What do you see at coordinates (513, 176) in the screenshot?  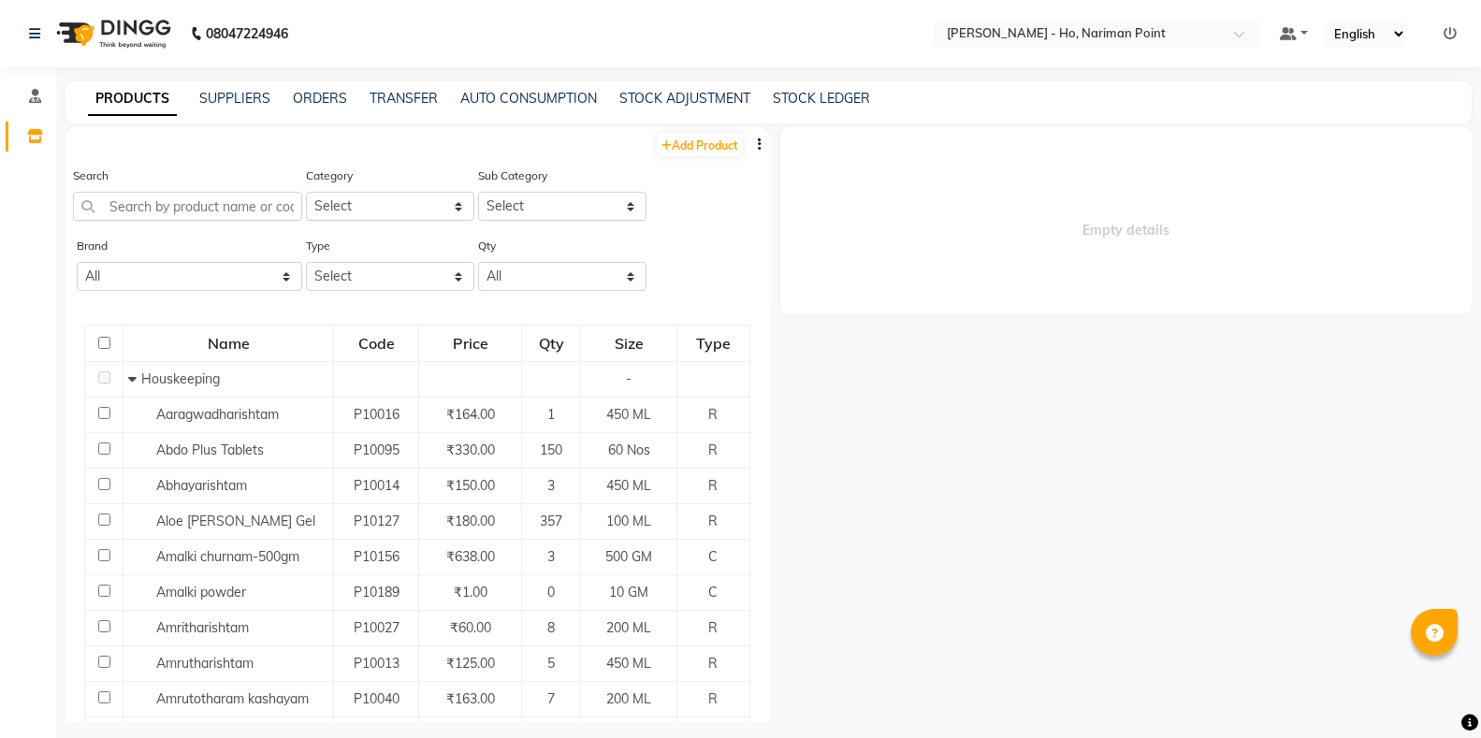 I see `label: Sub Category` at bounding box center [513, 176].